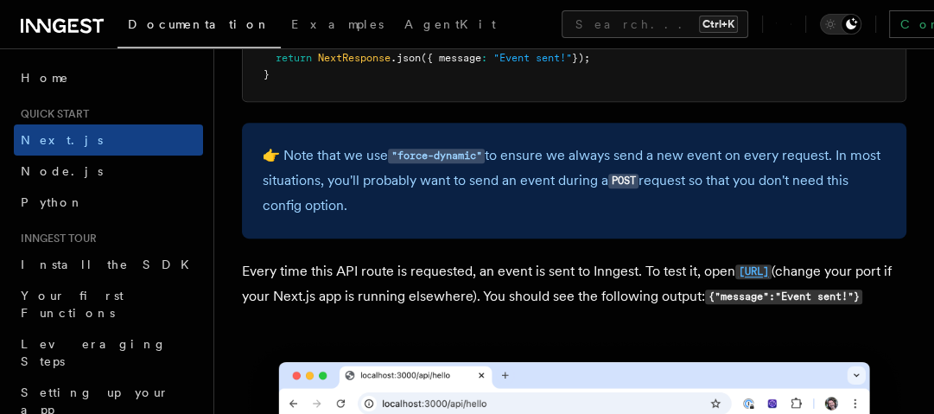 The height and width of the screenshot is (414, 934). Describe the element at coordinates (55, 238) in the screenshot. I see `span: Inngest tour` at that location.